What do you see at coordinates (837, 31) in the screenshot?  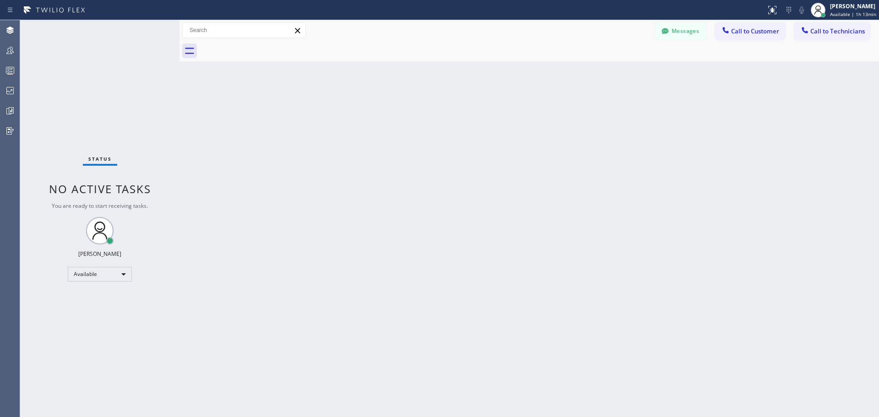 I see `span: Call to Technicians` at bounding box center [837, 31].